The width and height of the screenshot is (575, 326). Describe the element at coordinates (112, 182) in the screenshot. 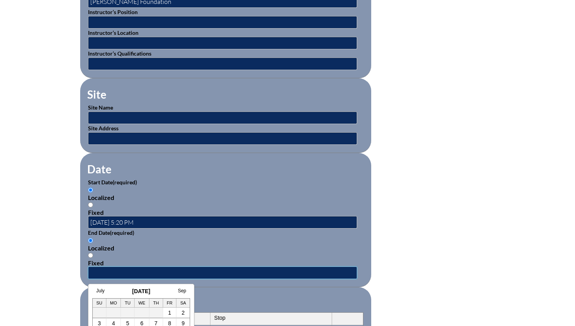

I see `label: Start Date` at that location.